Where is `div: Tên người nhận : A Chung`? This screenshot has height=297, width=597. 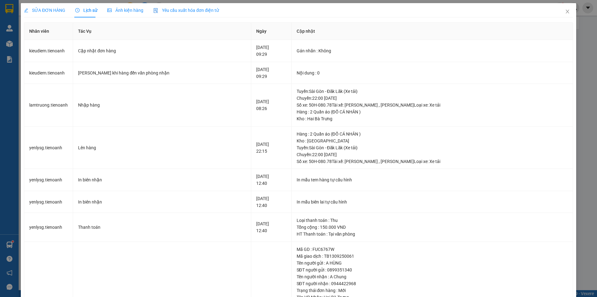
div: Tên người nhận : A Chung is located at coordinates (433, 276).